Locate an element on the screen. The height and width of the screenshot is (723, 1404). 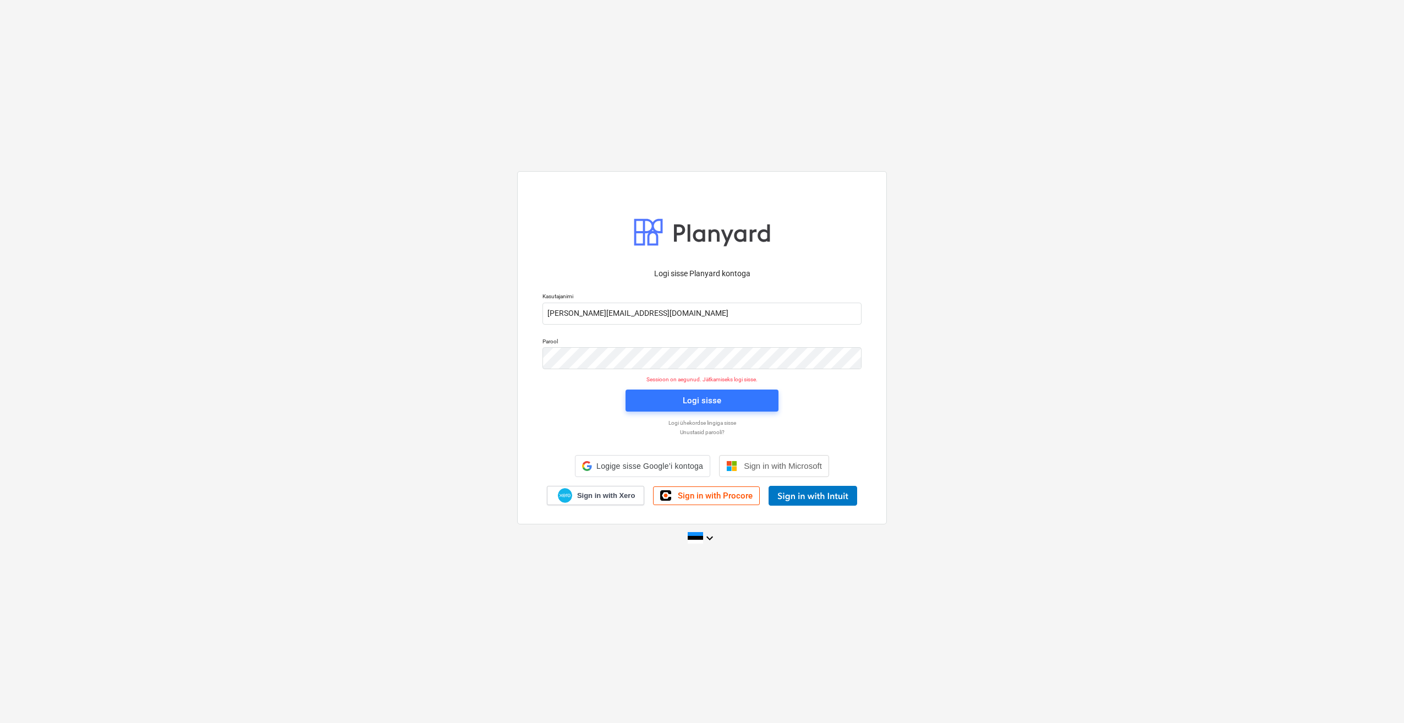
span: Sign in with Procore is located at coordinates (715, 496).